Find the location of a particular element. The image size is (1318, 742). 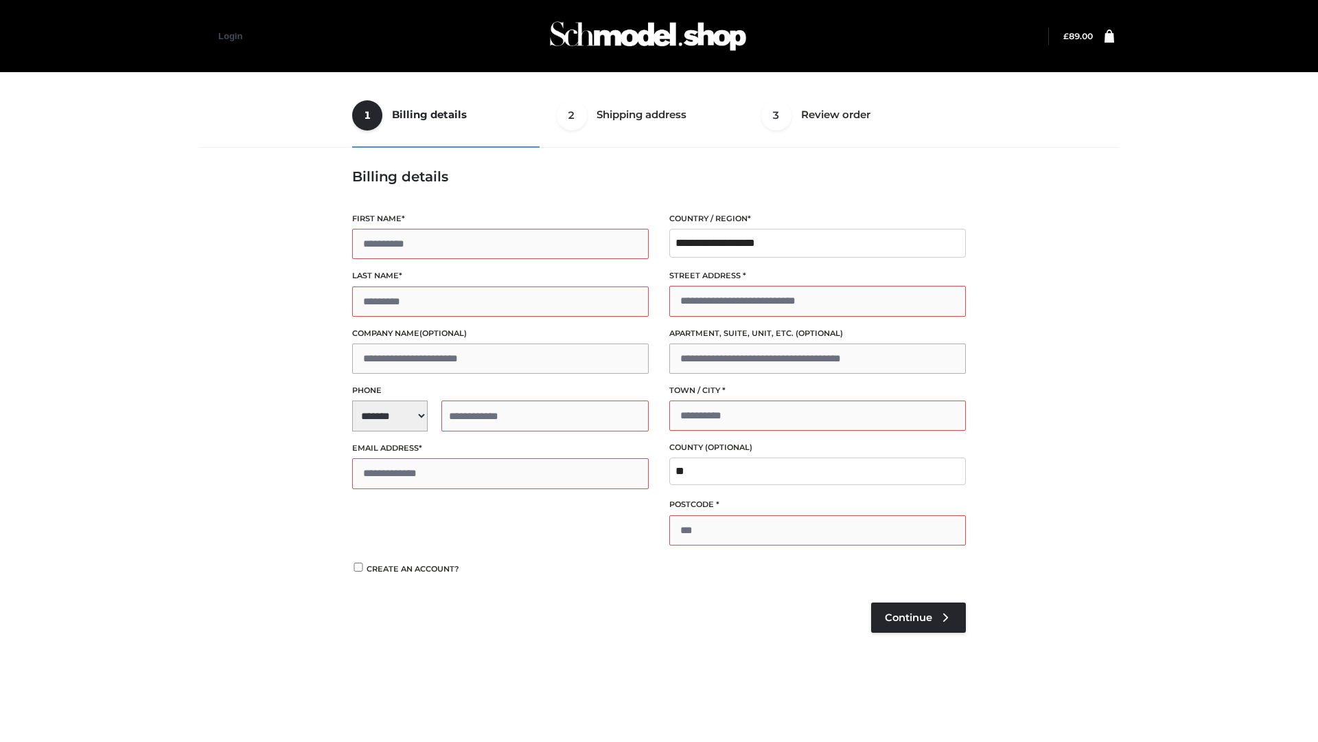

label: Town / City is located at coordinates (818, 390).